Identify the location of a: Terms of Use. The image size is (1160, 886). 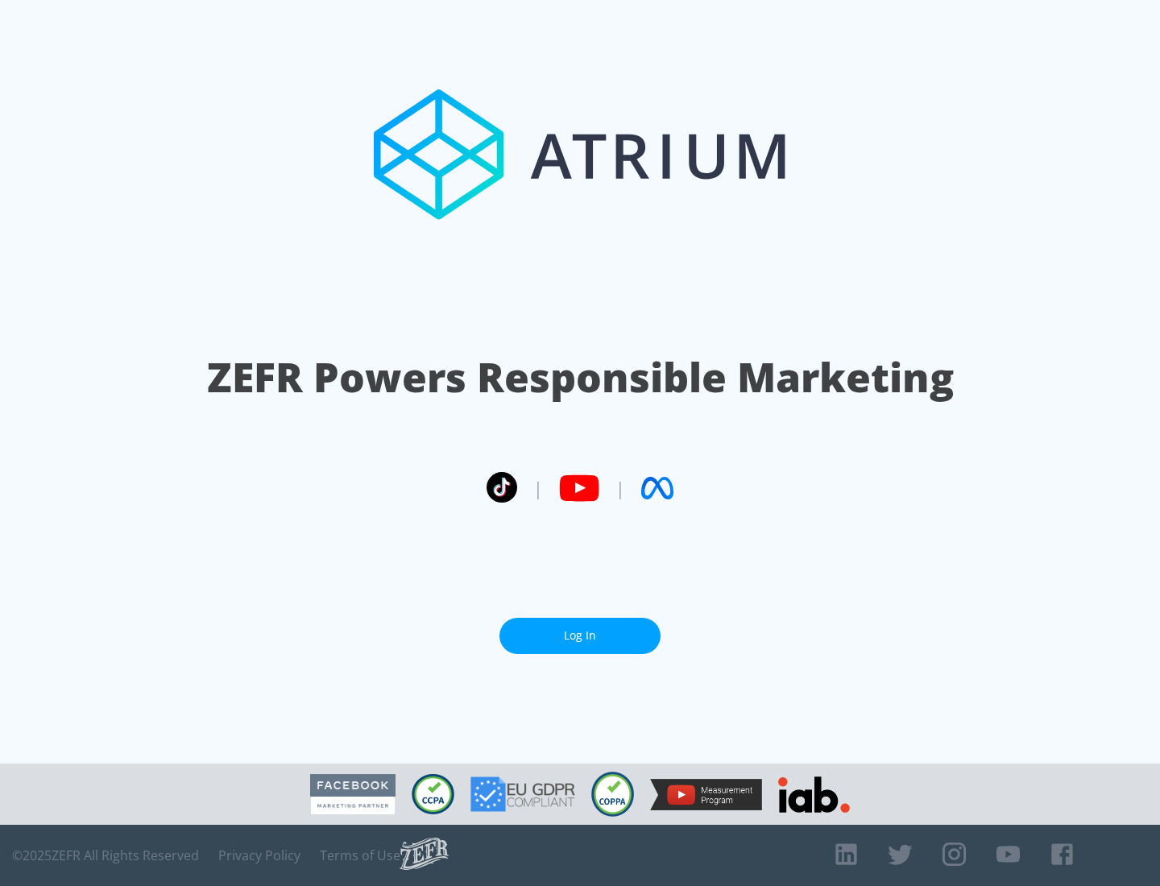
(360, 856).